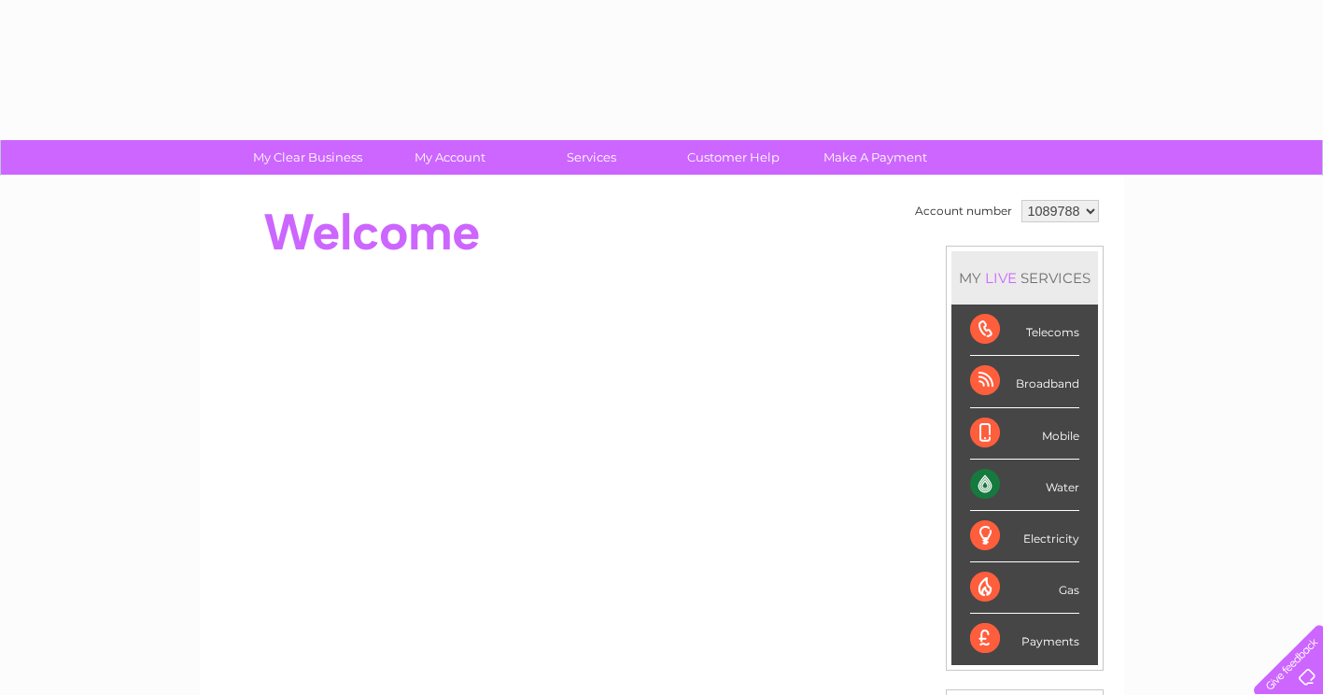 The image size is (1323, 695). What do you see at coordinates (1024, 485) in the screenshot?
I see `div: Water` at bounding box center [1024, 485].